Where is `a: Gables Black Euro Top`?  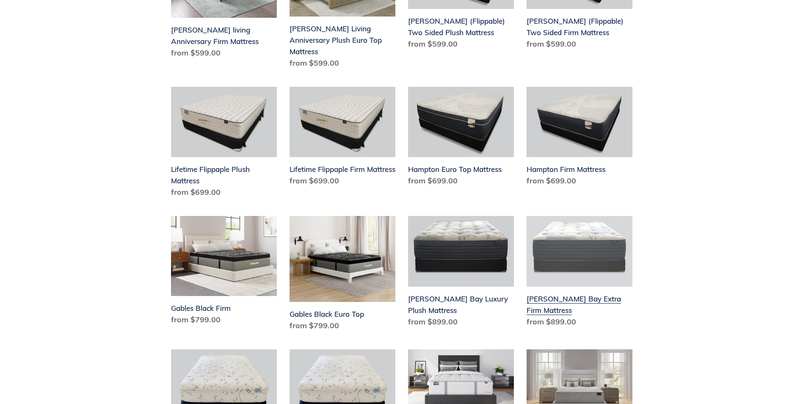 a: Gables Black Euro Top is located at coordinates (343, 275).